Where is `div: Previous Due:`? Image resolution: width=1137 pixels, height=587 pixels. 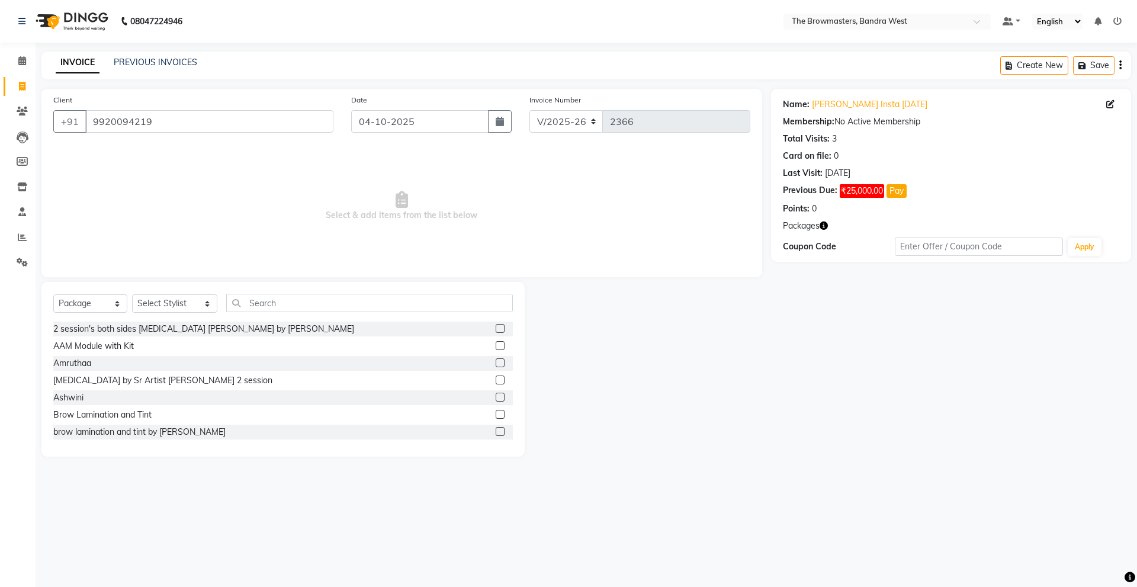
div: Previous Due: is located at coordinates (810, 191).